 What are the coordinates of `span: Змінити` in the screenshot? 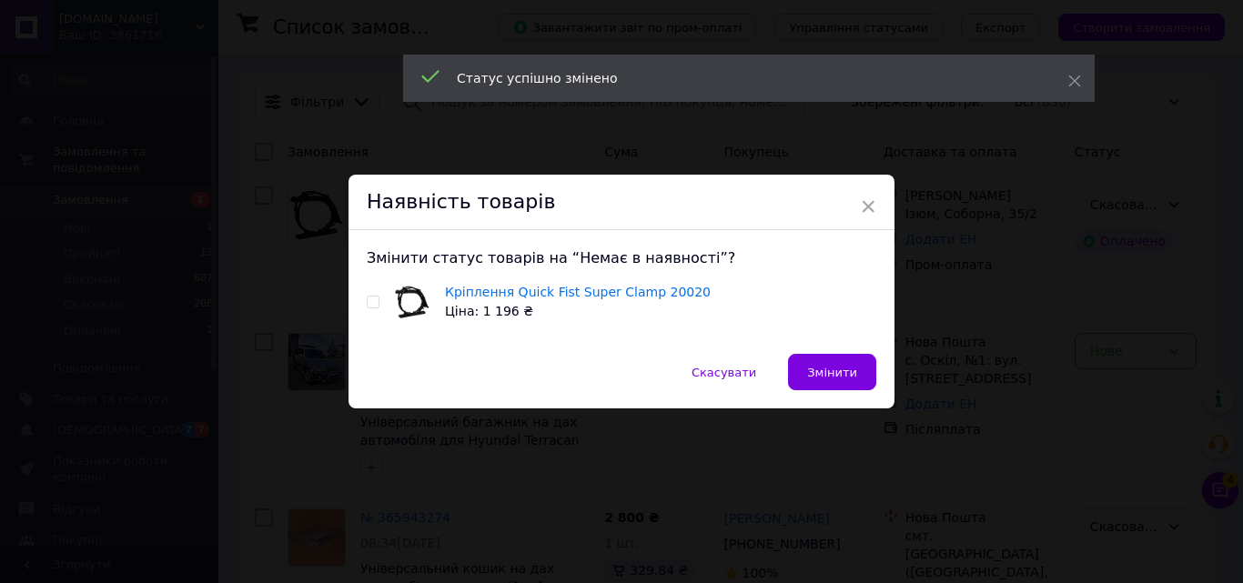 It's located at (831, 372).